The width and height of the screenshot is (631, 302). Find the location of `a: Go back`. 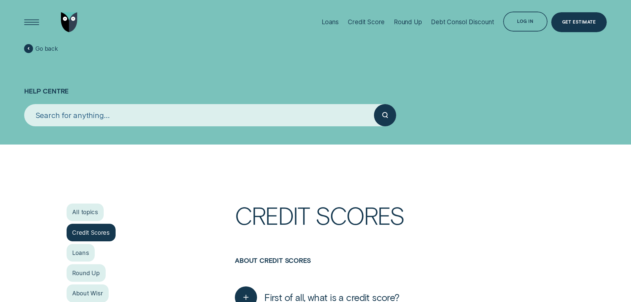

a: Go back is located at coordinates (41, 48).